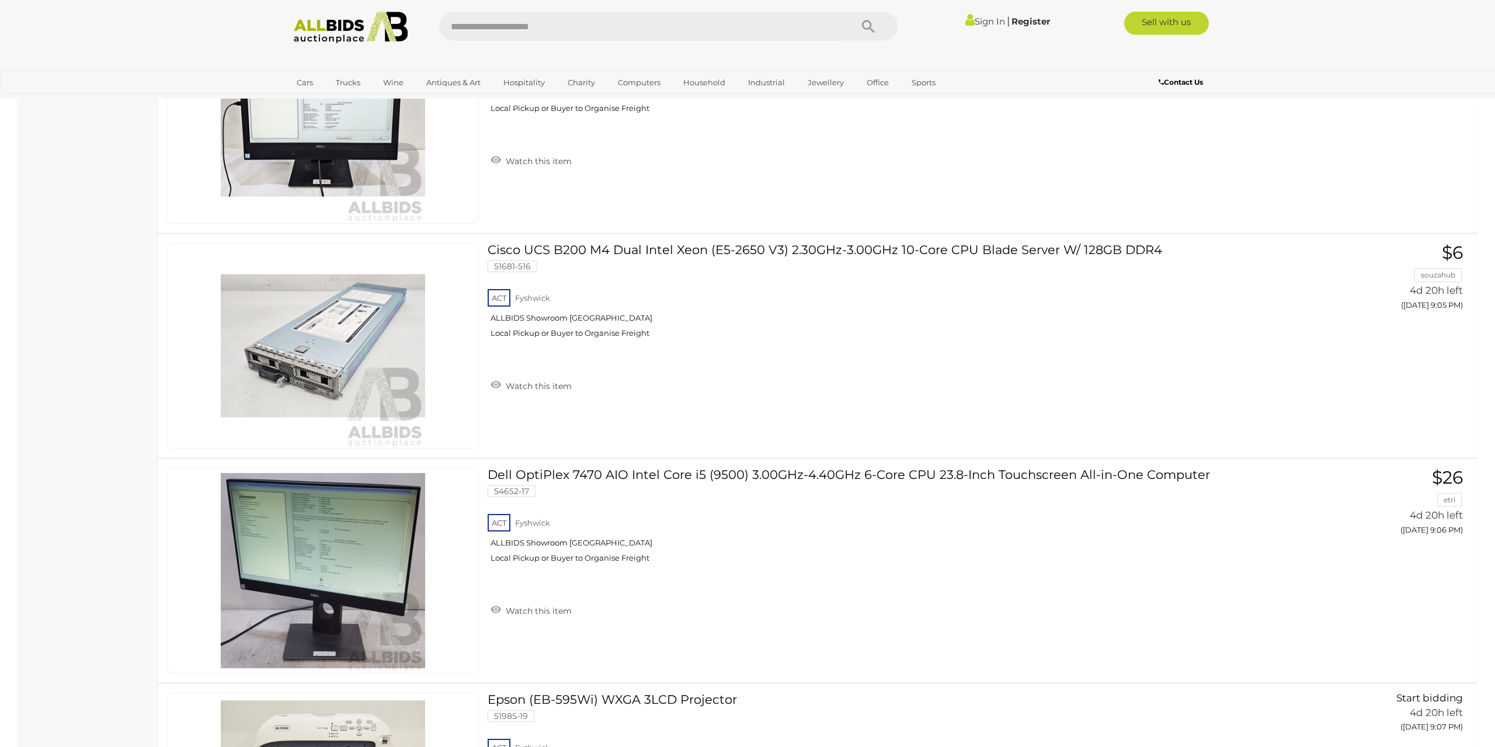  What do you see at coordinates (393, 82) in the screenshot?
I see `a: Wine` at bounding box center [393, 82].